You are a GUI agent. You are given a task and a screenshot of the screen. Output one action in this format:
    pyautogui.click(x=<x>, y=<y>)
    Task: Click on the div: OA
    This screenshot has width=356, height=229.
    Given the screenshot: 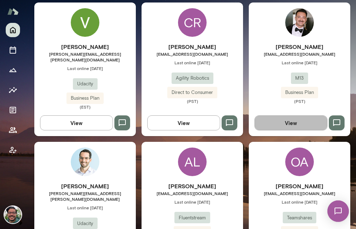 What is the action you would take?
    pyautogui.click(x=299, y=162)
    